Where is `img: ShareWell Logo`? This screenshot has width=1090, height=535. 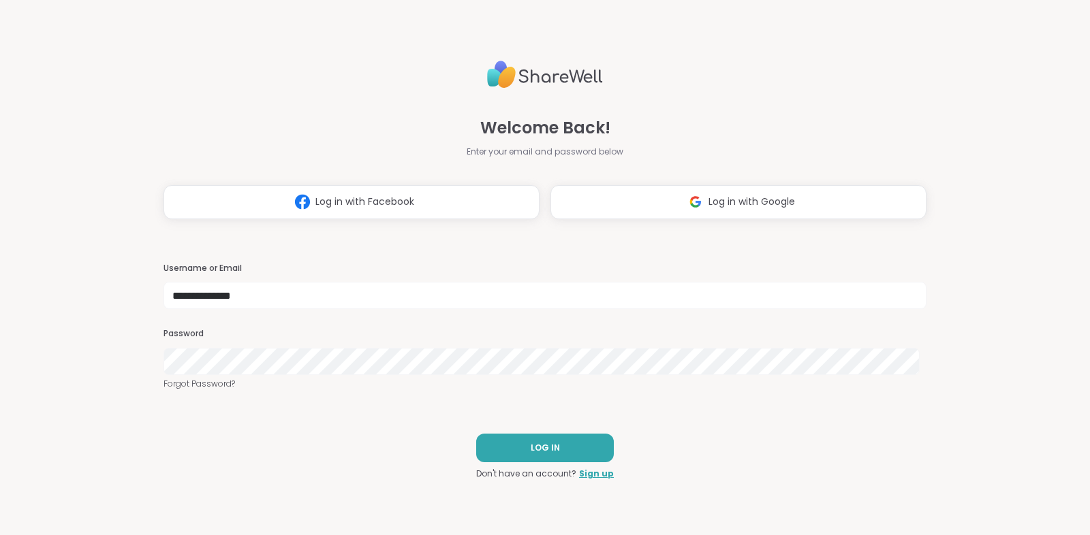
img: ShareWell Logo is located at coordinates (545, 74).